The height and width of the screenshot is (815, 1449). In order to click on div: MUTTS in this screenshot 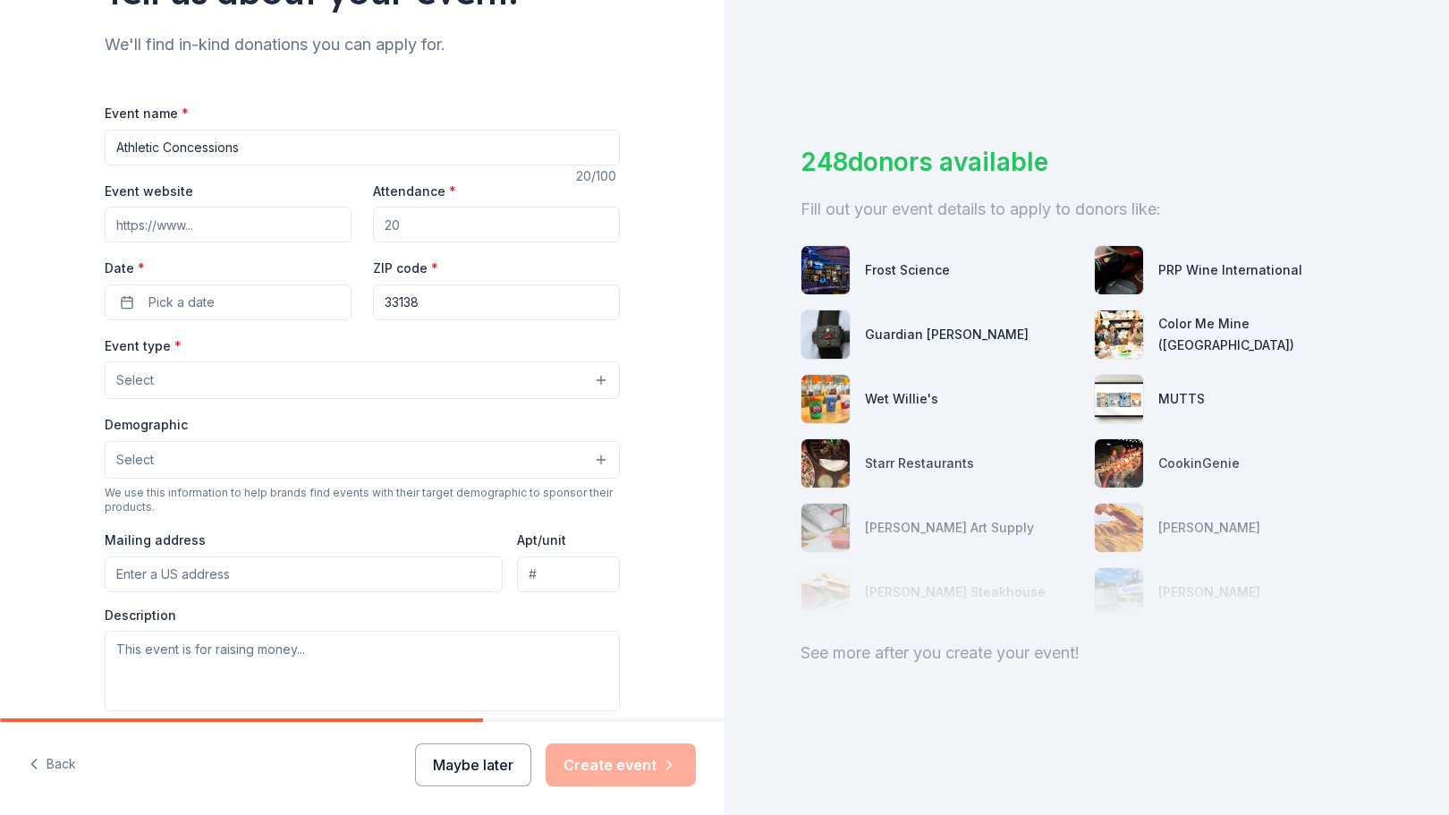, I will do `click(1182, 399)`.